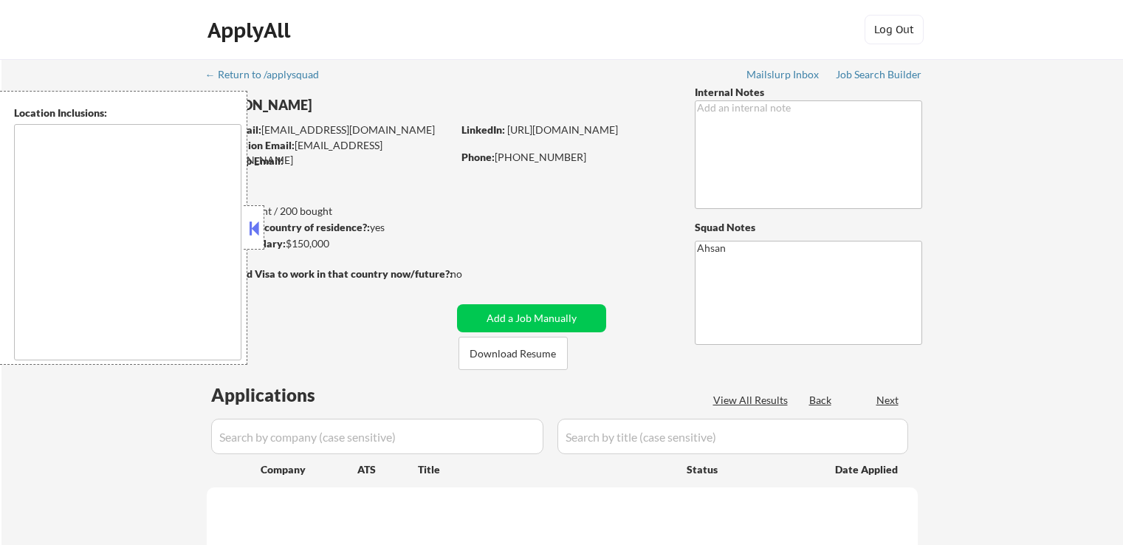  I want to click on div: Location Inclusions:, so click(128, 113).